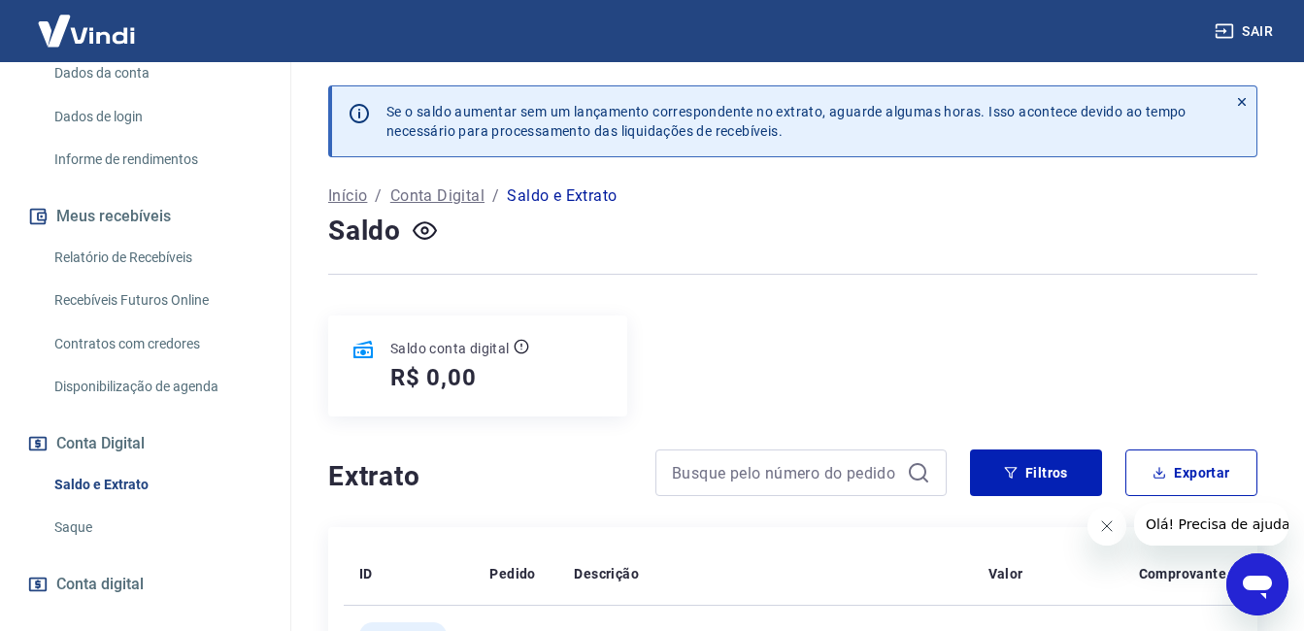 Image resolution: width=1304 pixels, height=631 pixels. I want to click on a: Saldo e Extrato, so click(156, 484).